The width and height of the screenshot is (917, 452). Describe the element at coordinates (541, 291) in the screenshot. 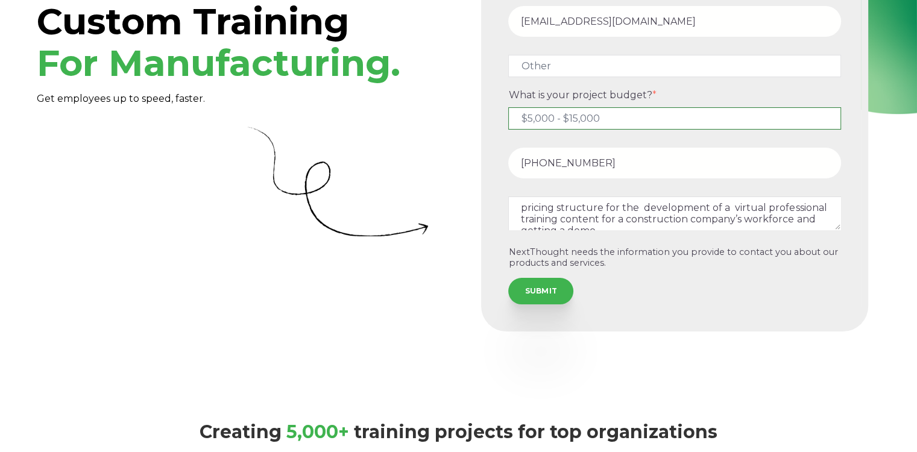

I see `input: SUBMIT` at that location.